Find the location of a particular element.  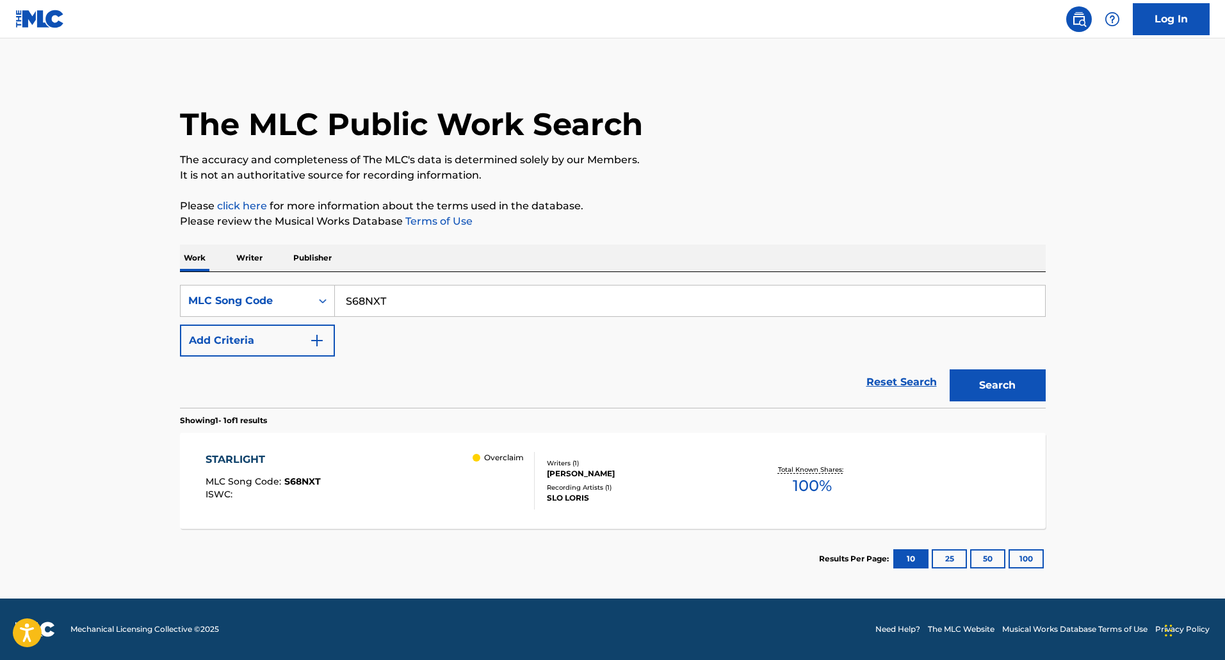

a: The MLC Website is located at coordinates (961, 629).